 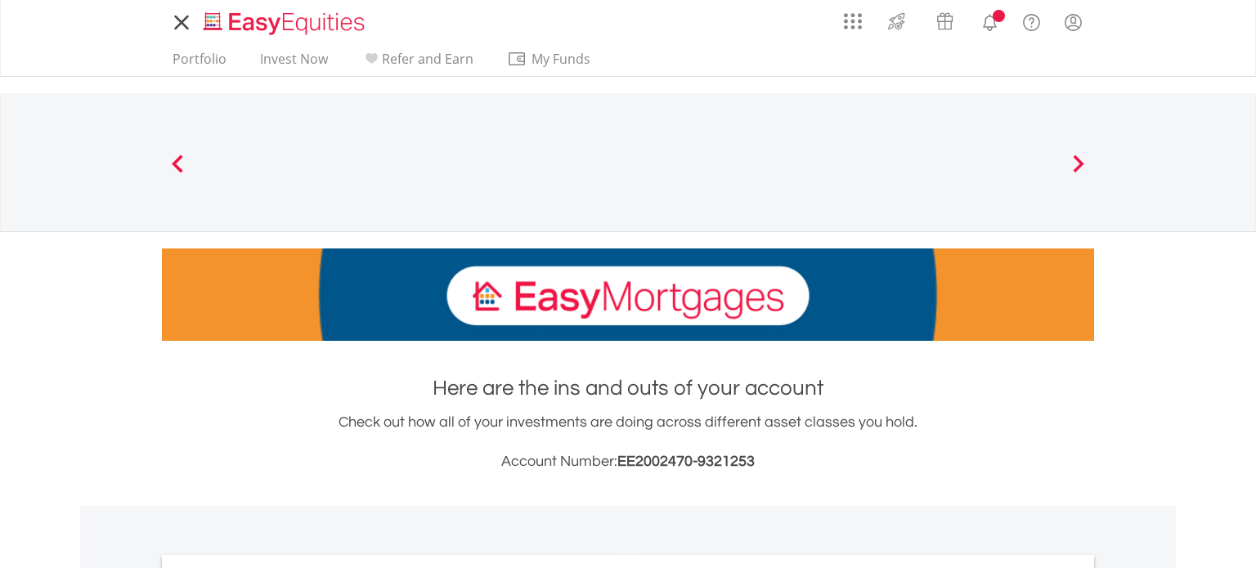 I want to click on img: vouchers-v2.svg, so click(x=945, y=21).